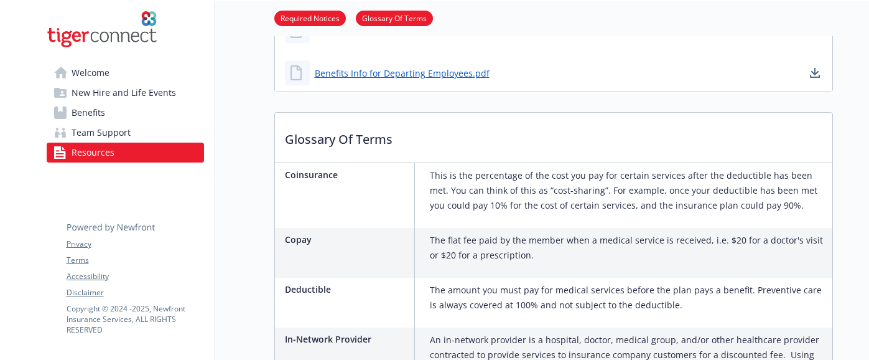  What do you see at coordinates (394, 17) in the screenshot?
I see `a: Glossary Of Terms` at bounding box center [394, 17].